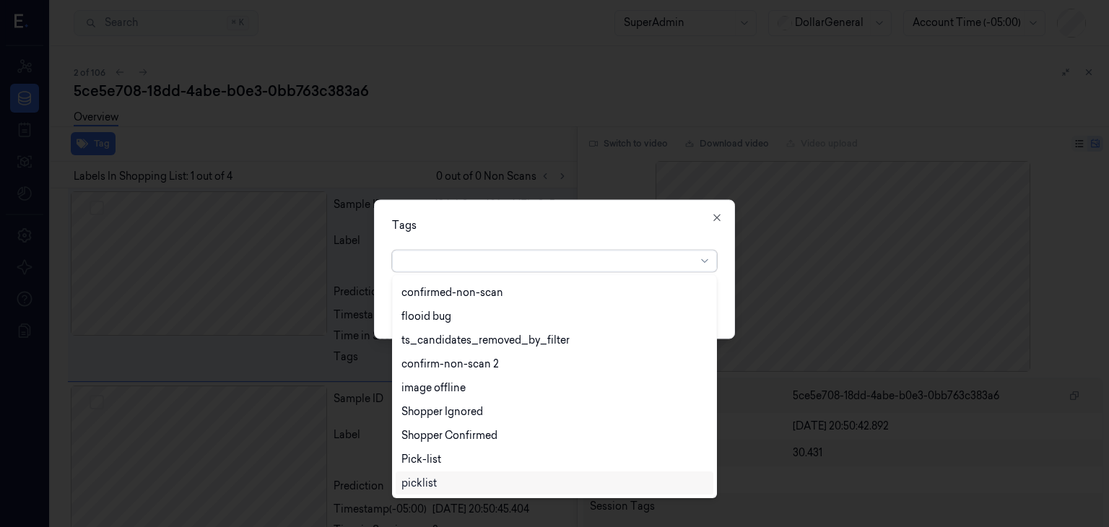 Image resolution: width=1109 pixels, height=527 pixels. Describe the element at coordinates (449, 435) in the screenshot. I see `div: Shopper Confirmed` at that location.